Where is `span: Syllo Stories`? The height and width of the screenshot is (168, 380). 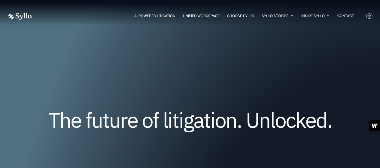
span: Syllo Stories is located at coordinates (275, 16).